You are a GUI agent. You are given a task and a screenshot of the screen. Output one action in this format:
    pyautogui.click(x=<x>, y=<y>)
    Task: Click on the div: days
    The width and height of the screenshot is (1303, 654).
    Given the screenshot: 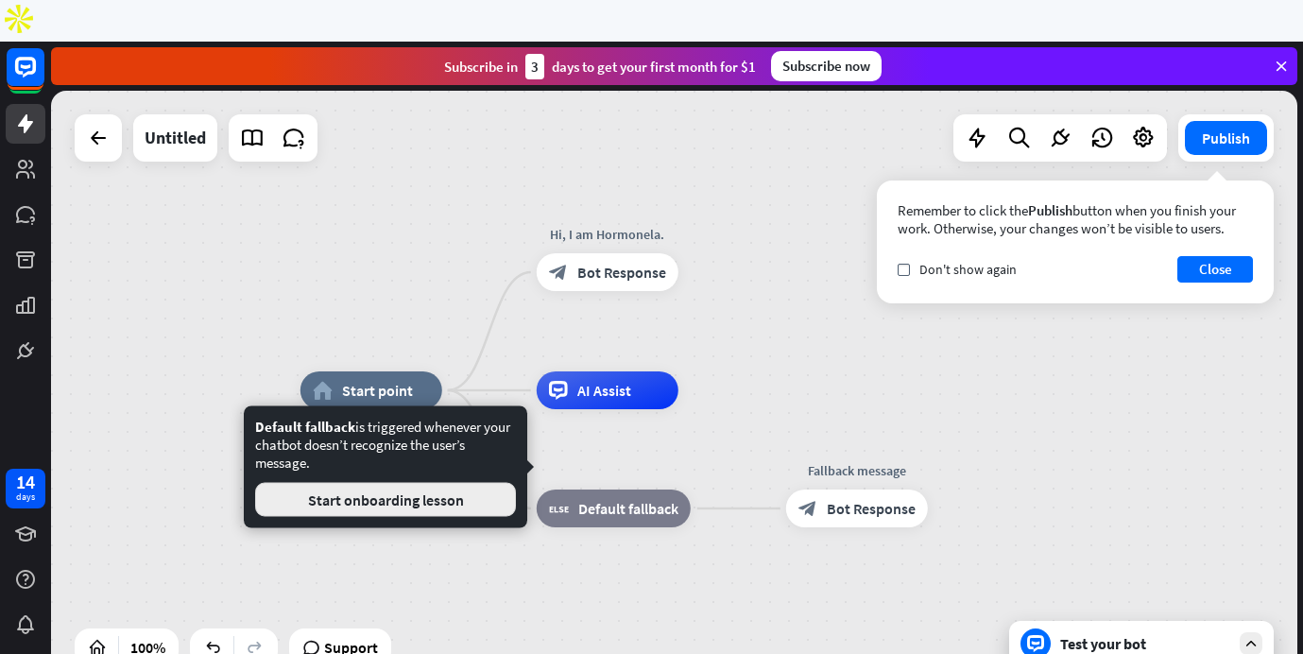 What is the action you would take?
    pyautogui.click(x=26, y=497)
    